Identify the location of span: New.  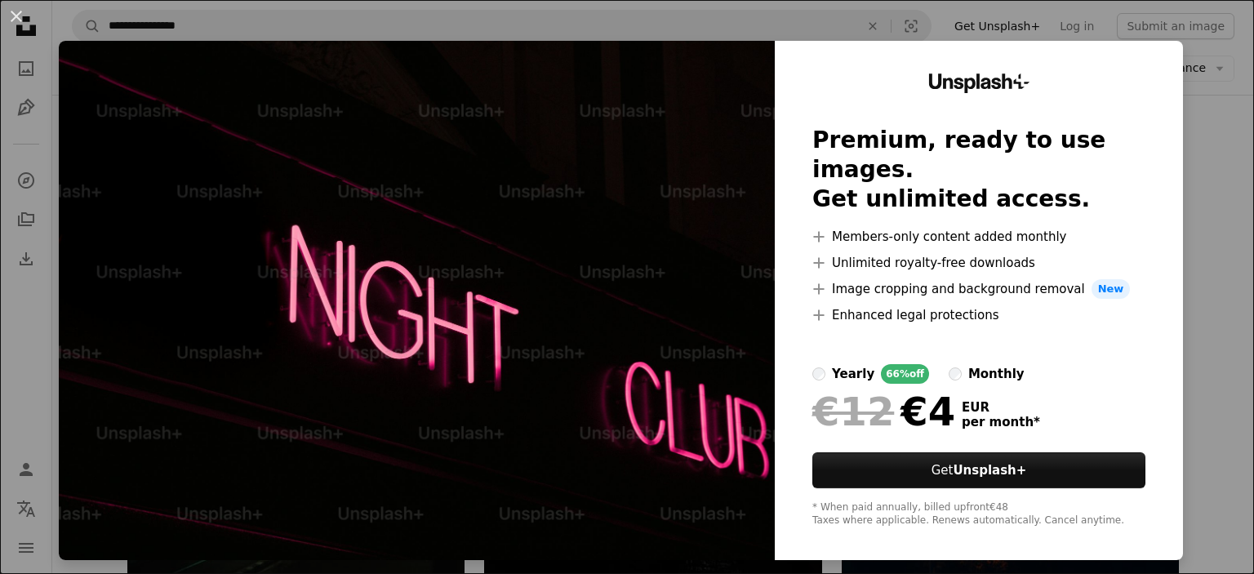
(1111, 289).